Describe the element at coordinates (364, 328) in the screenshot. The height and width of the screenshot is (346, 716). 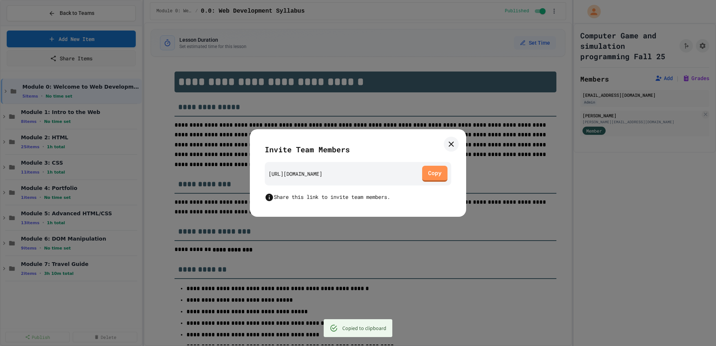
I see `div: Copied to clipboard` at that location.